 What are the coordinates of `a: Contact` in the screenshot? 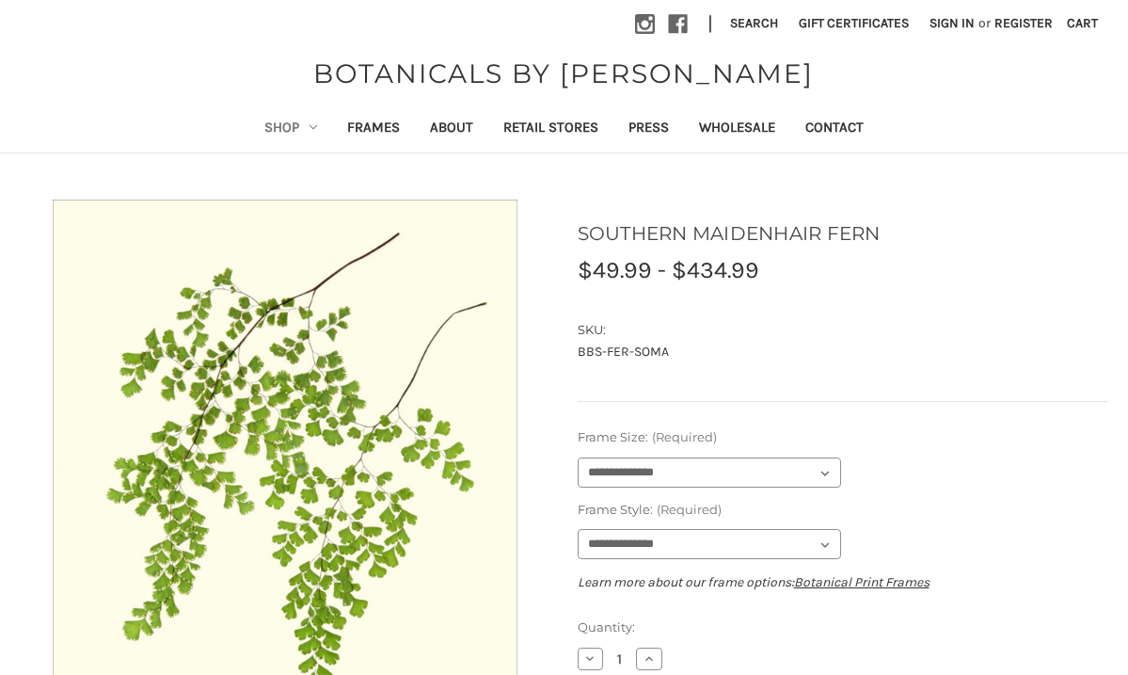 It's located at (835, 129).